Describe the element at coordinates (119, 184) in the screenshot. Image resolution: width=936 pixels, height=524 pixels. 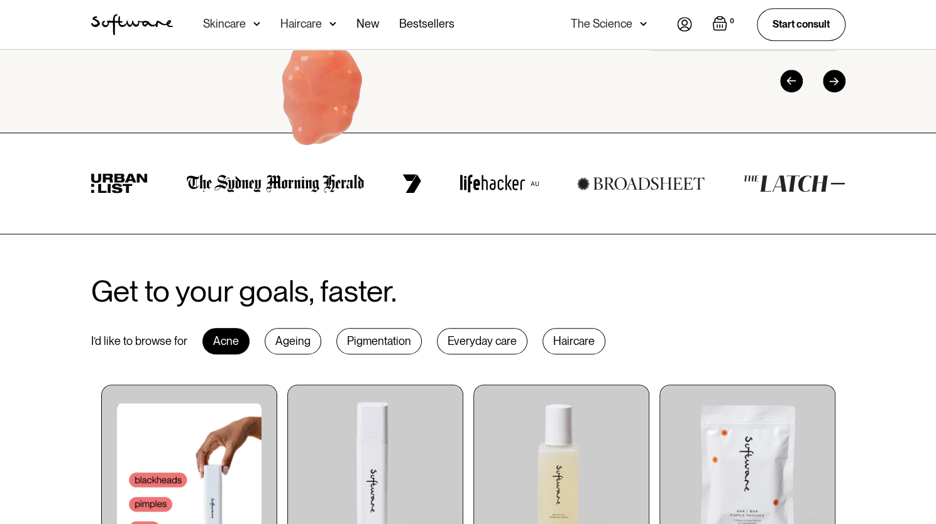
I see `img: urban list logo` at that location.